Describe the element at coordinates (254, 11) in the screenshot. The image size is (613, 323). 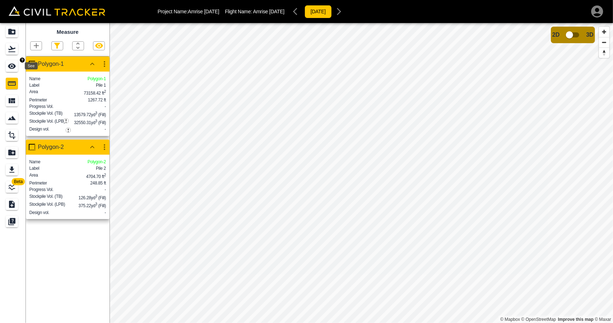
I see `p: Flight Name:` at that location.